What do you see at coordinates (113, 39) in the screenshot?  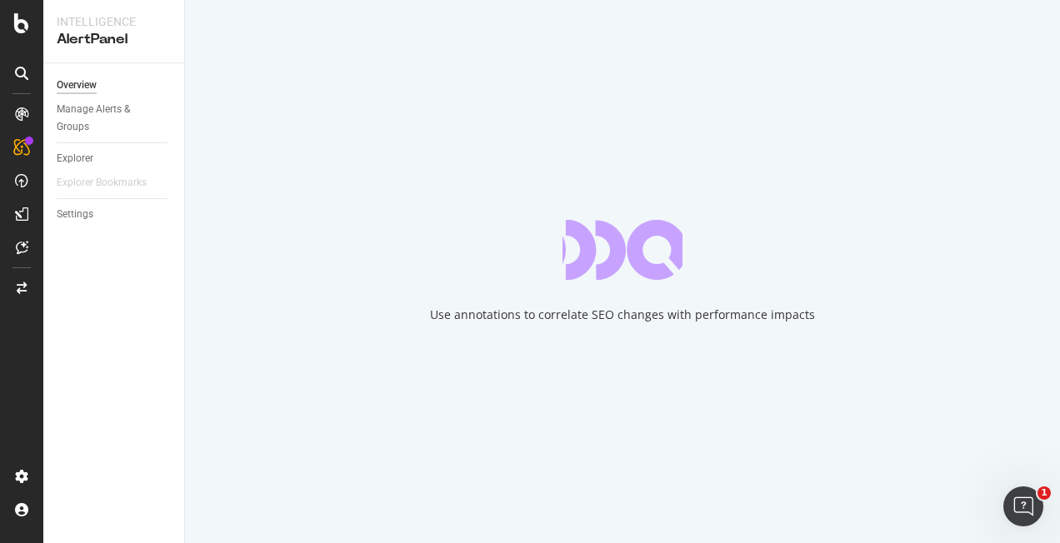 I see `div: AlertPanel` at bounding box center [113, 39].